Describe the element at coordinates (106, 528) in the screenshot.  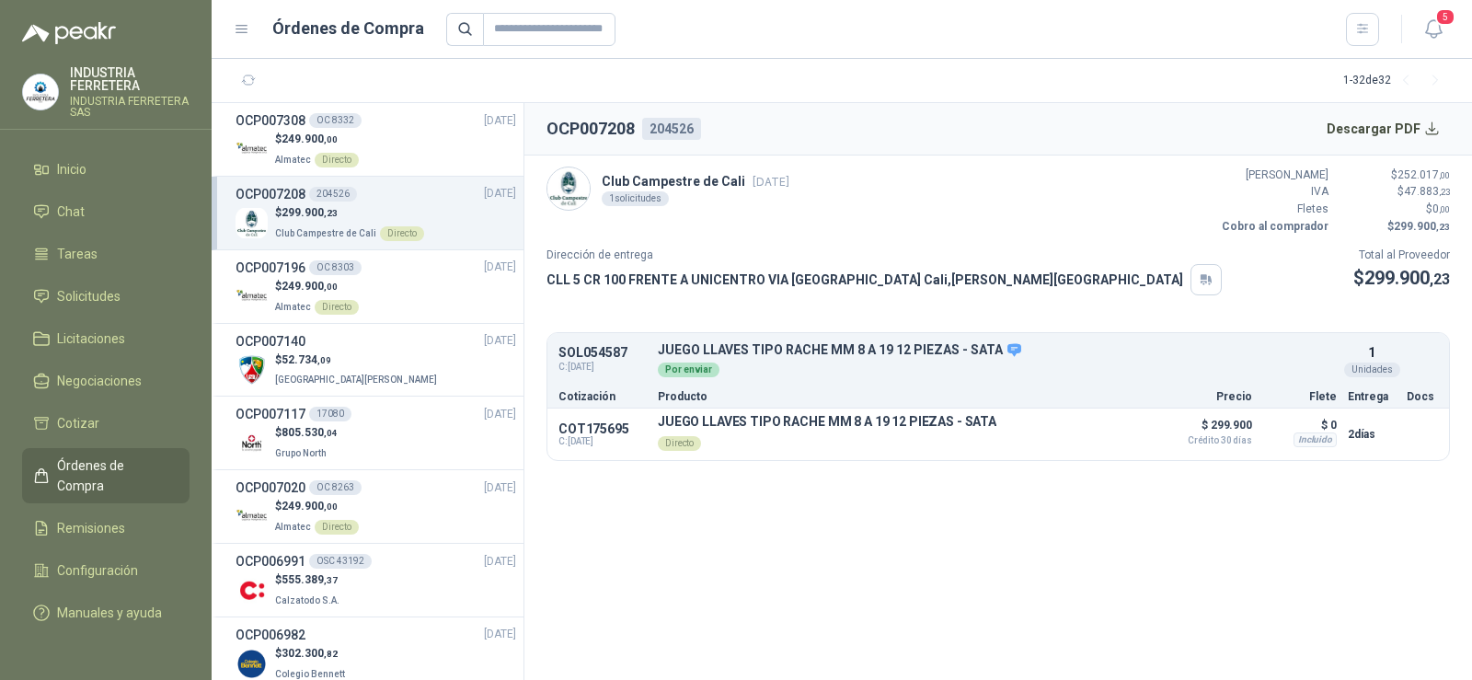
I see `a: Remisiones` at that location.